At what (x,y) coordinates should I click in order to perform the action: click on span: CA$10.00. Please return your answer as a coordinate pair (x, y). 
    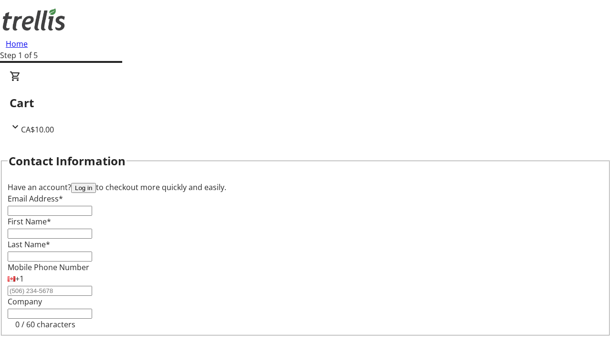
    Looking at the image, I should click on (37, 130).